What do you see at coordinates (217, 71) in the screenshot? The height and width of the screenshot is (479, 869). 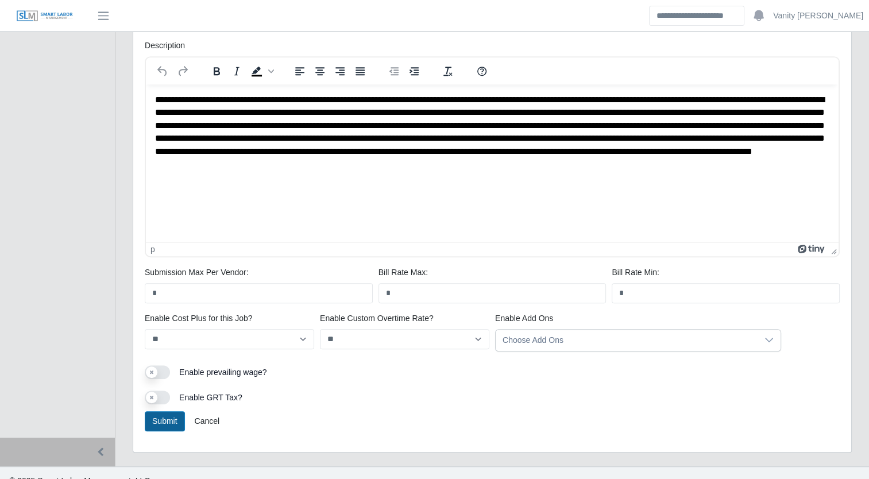 I see `button: Bold` at bounding box center [217, 71].